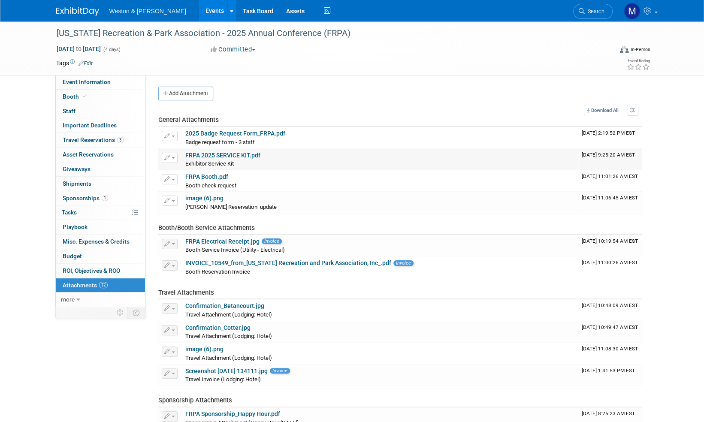  I want to click on span: Important Deadlines, so click(90, 125).